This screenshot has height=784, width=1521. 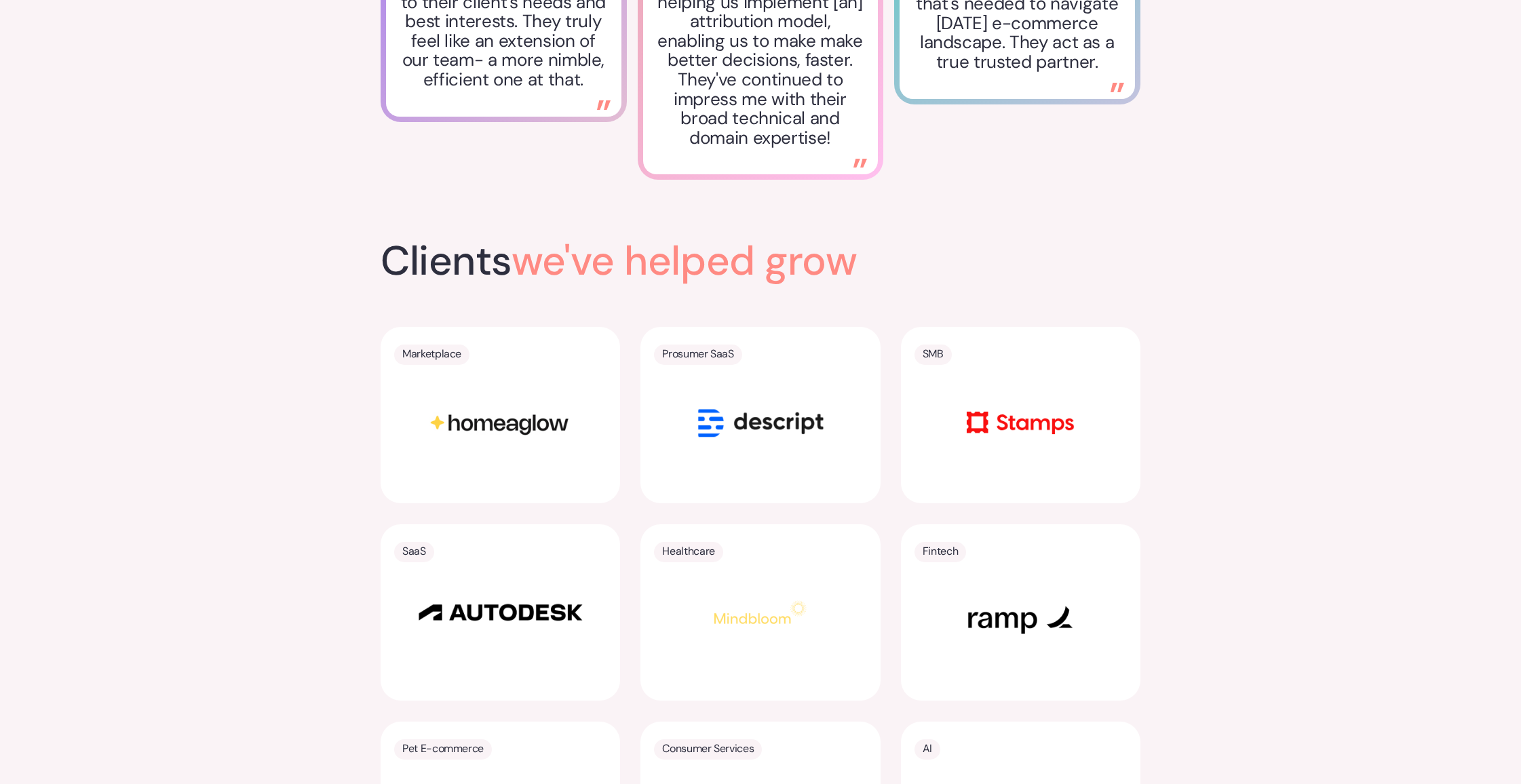 What do you see at coordinates (501, 612) in the screenshot?
I see `img: Autodesk logo` at bounding box center [501, 612].